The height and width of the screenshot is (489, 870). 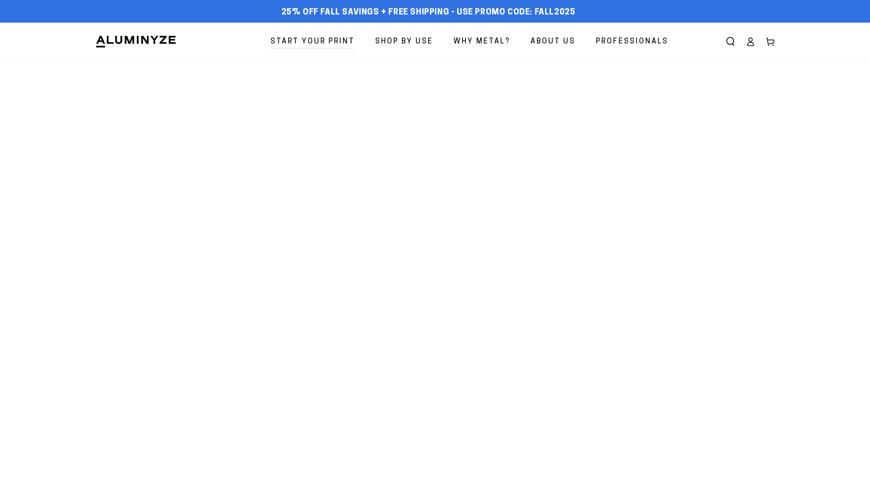 I want to click on span: Why Metal?, so click(x=482, y=42).